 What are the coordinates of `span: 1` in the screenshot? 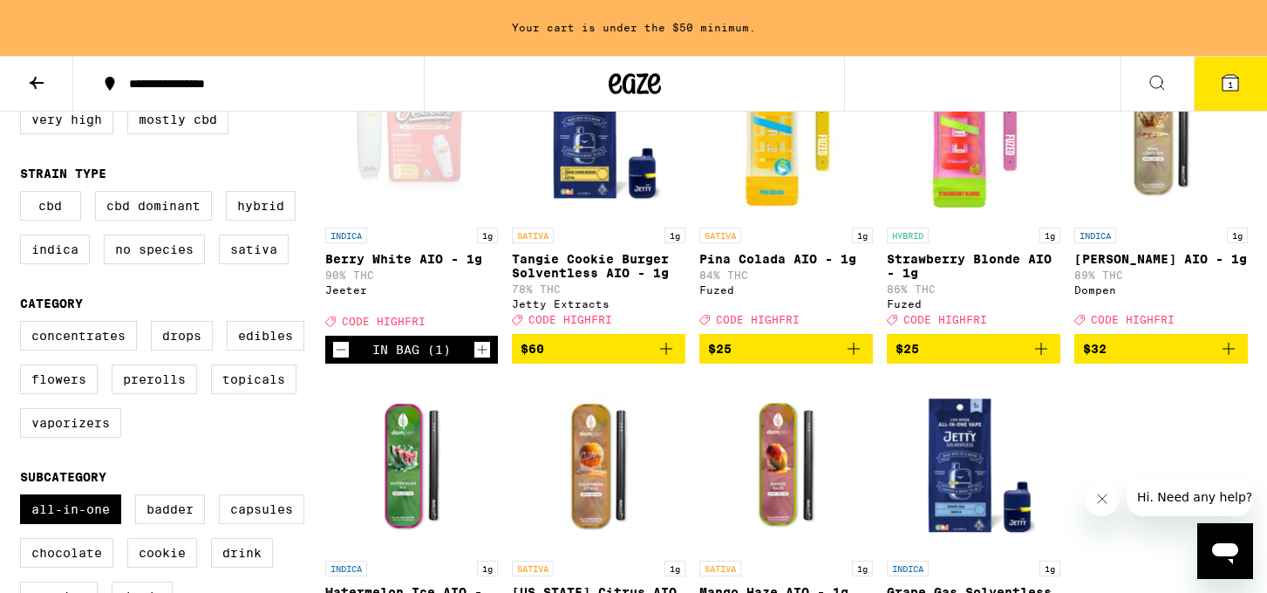 It's located at (1231, 85).